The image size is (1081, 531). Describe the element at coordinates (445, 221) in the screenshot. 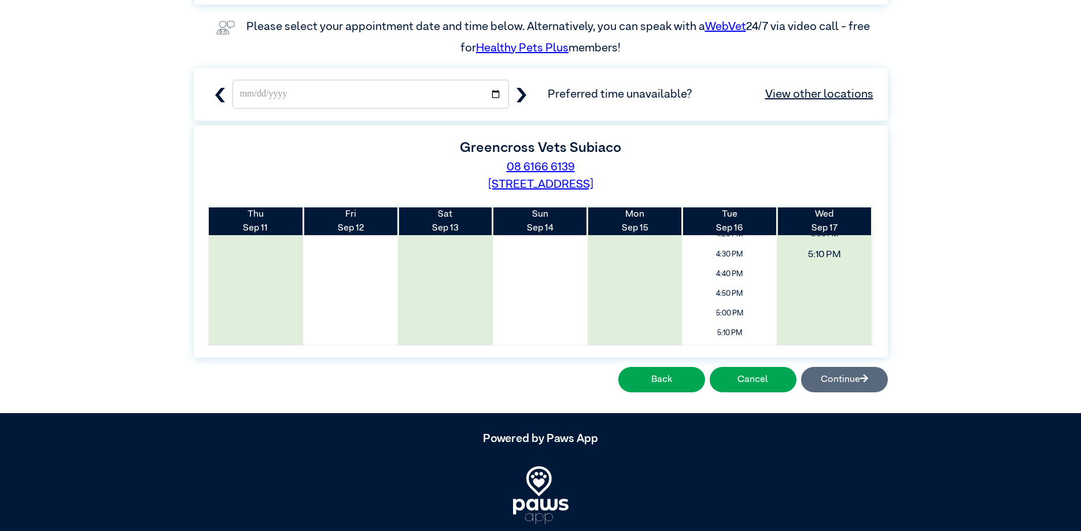

I see `th: Sep 13` at that location.